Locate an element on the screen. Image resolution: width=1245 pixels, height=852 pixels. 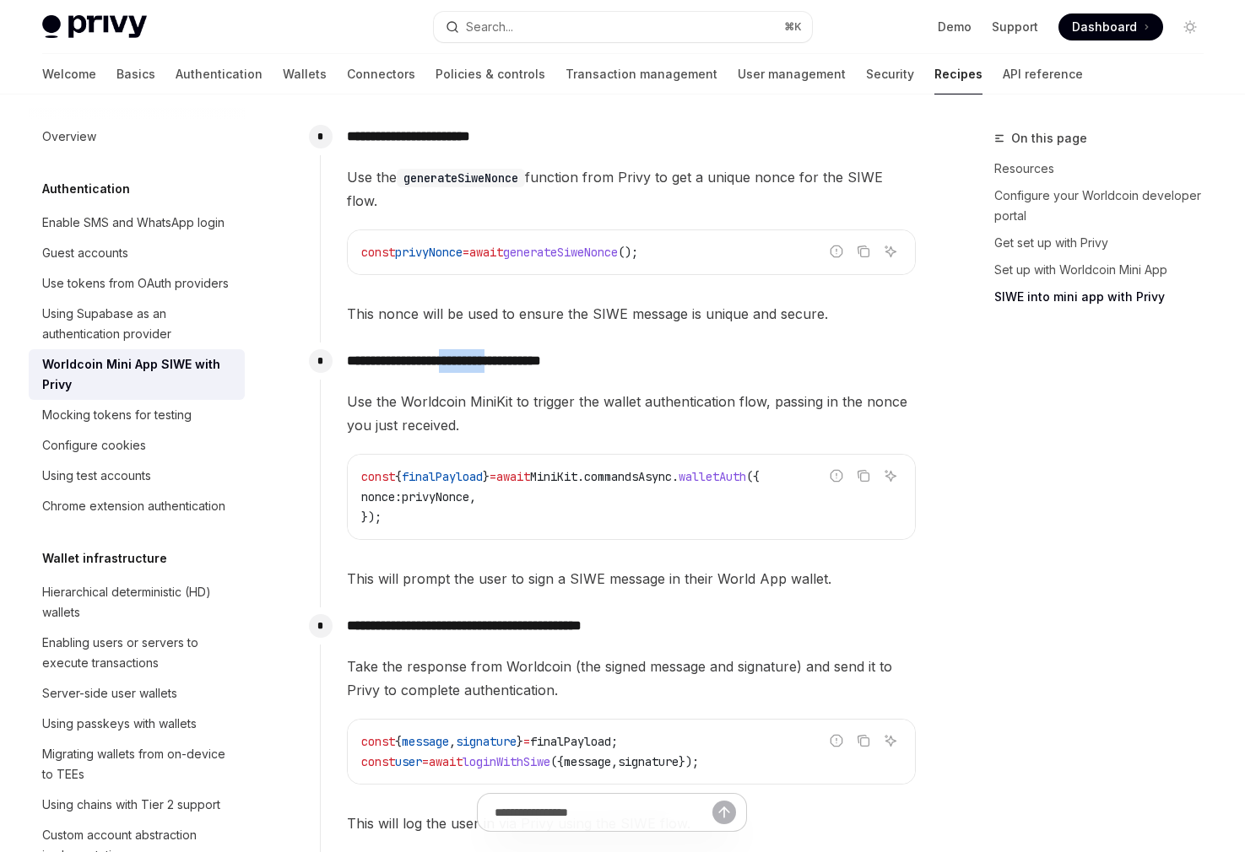
a: Hierarchical deterministic (HD) wallets is located at coordinates (137, 603).